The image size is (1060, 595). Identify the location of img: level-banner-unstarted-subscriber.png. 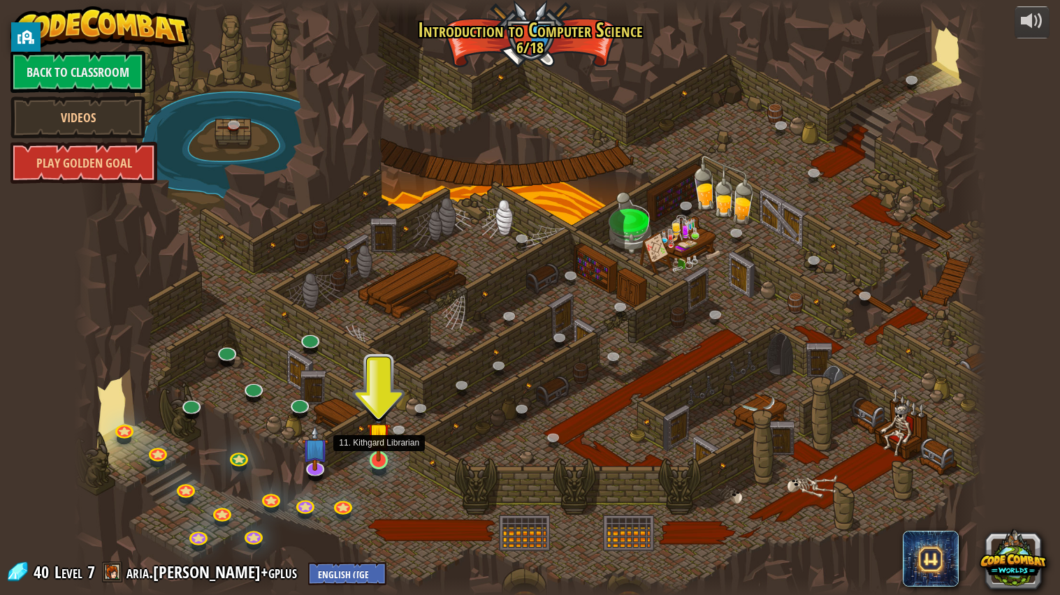
(315, 448).